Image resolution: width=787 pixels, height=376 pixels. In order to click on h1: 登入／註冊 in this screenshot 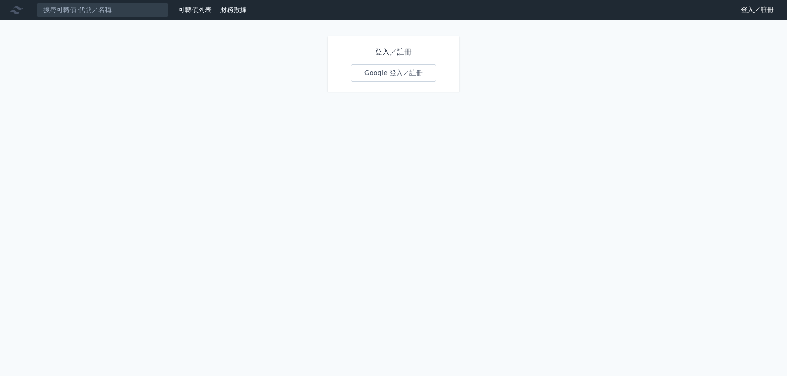, I will do `click(394, 52)`.